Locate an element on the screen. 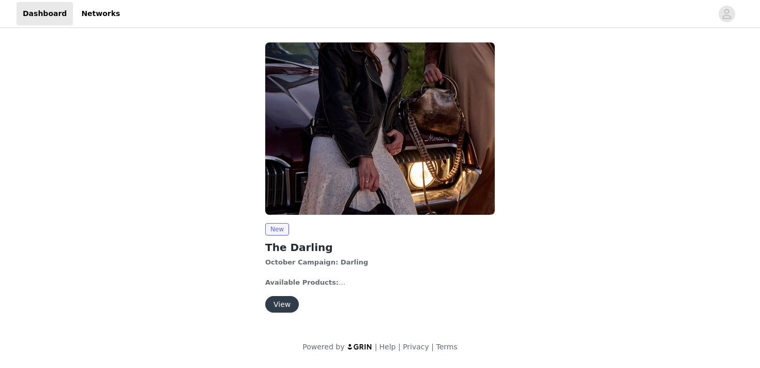 Image resolution: width=760 pixels, height=368 pixels. strong: October Campaign: Darling is located at coordinates (316, 262).